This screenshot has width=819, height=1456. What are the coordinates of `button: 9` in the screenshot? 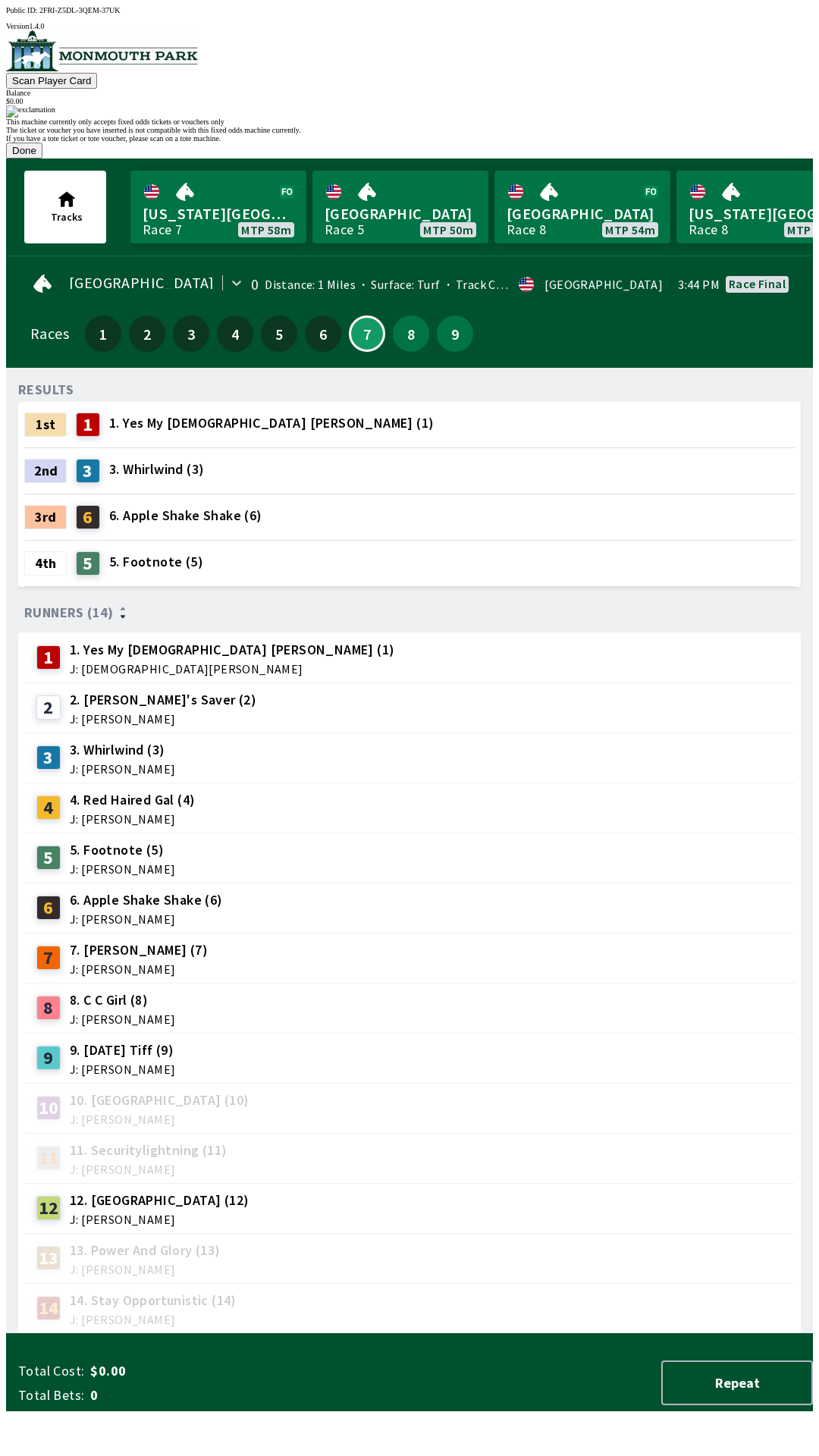 It's located at (456, 334).